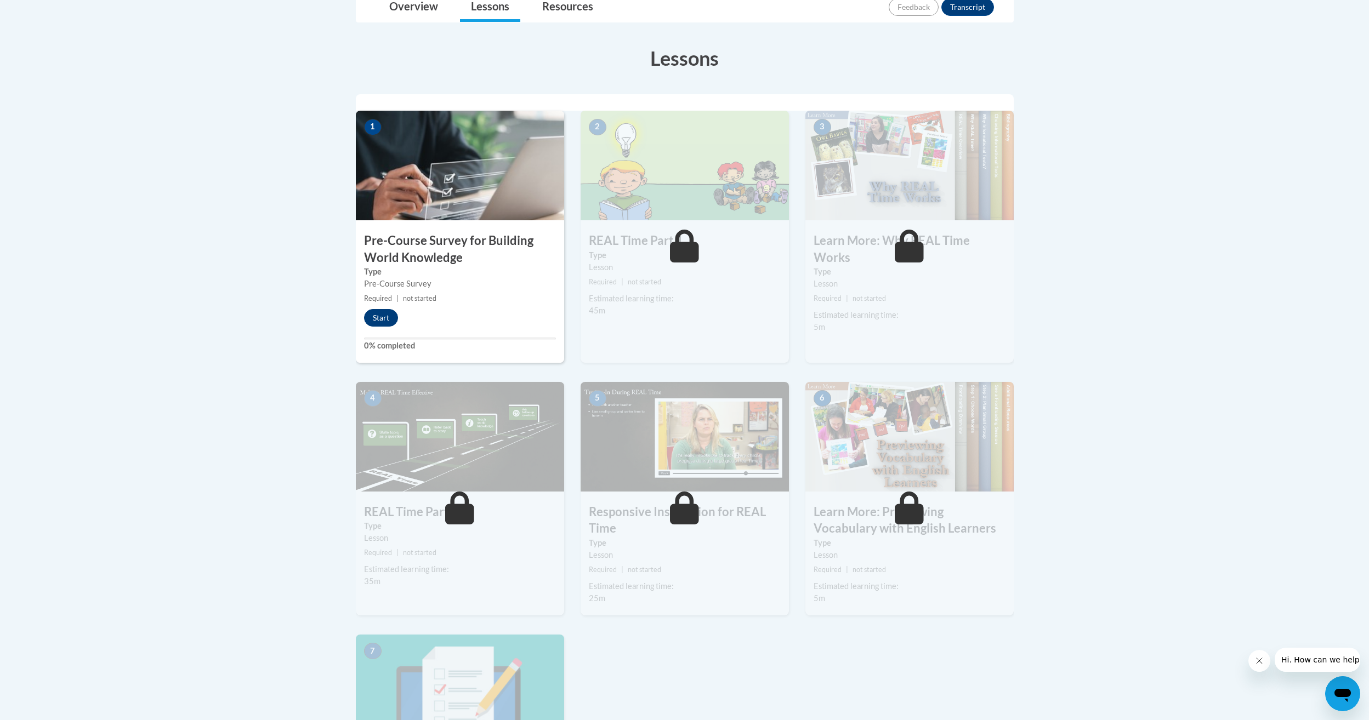 The image size is (1369, 720). I want to click on h3: Lessons, so click(685, 58).